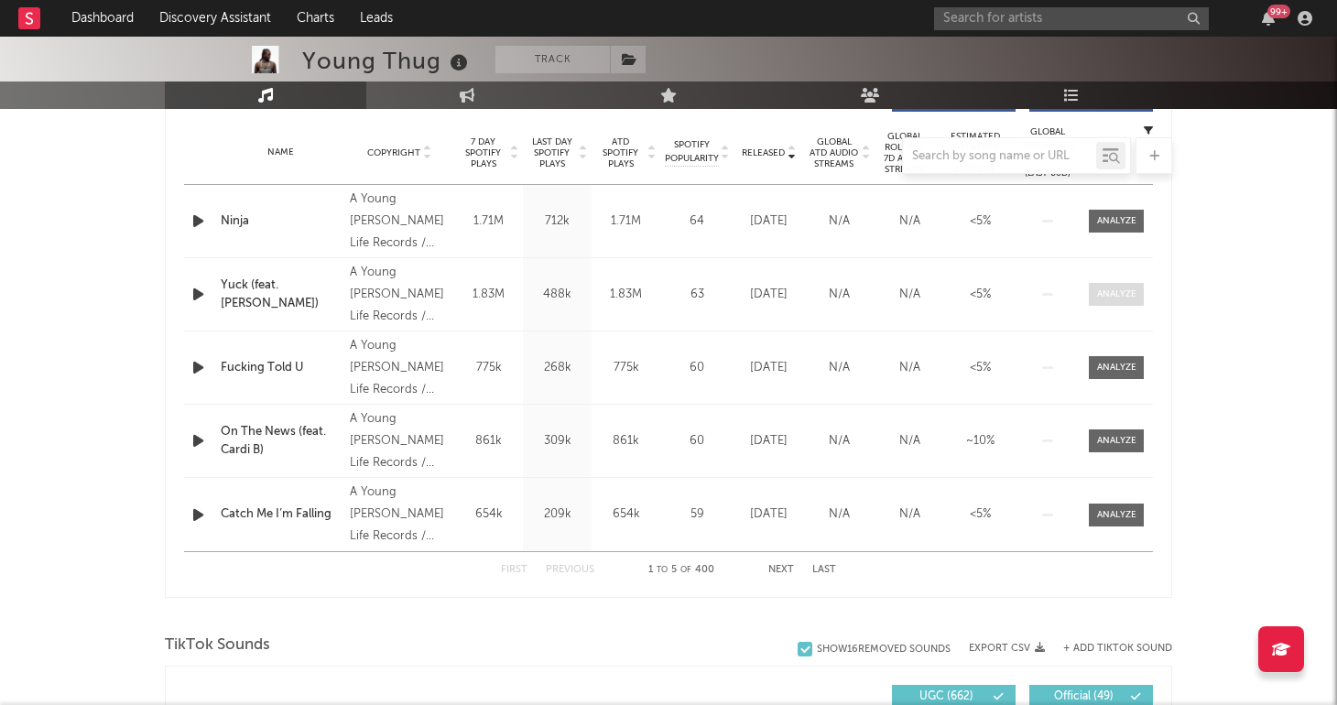 The image size is (1337, 705). Describe the element at coordinates (904, 153) in the screenshot. I see `span: Global Rolling 7D Audio Streams` at that location.